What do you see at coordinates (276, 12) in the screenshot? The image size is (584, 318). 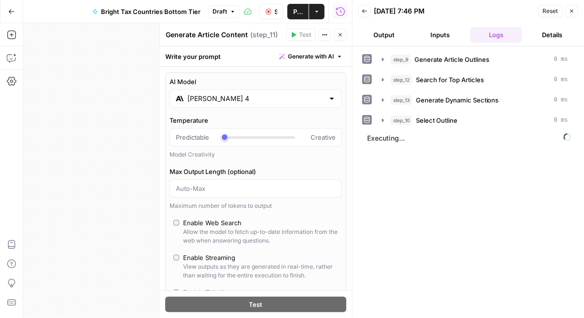 I see `span: Stop Run` at bounding box center [276, 12].